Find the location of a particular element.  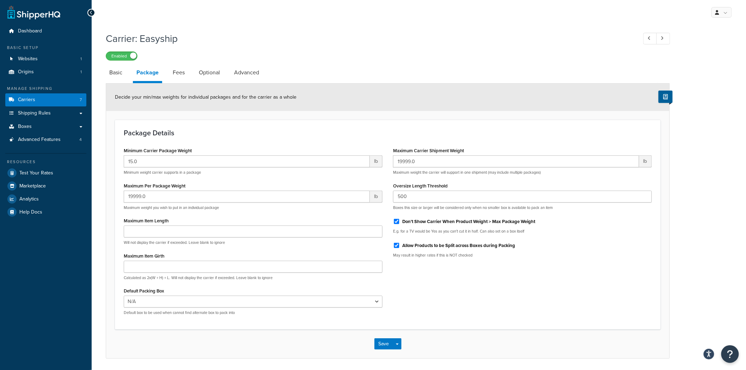

label: Enabled is located at coordinates (122, 56).